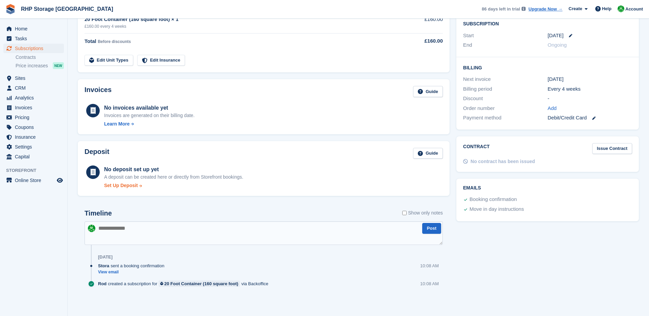 This screenshot has height=316, width=649. Describe the element at coordinates (35, 108) in the screenshot. I see `span: Invoices` at that location.